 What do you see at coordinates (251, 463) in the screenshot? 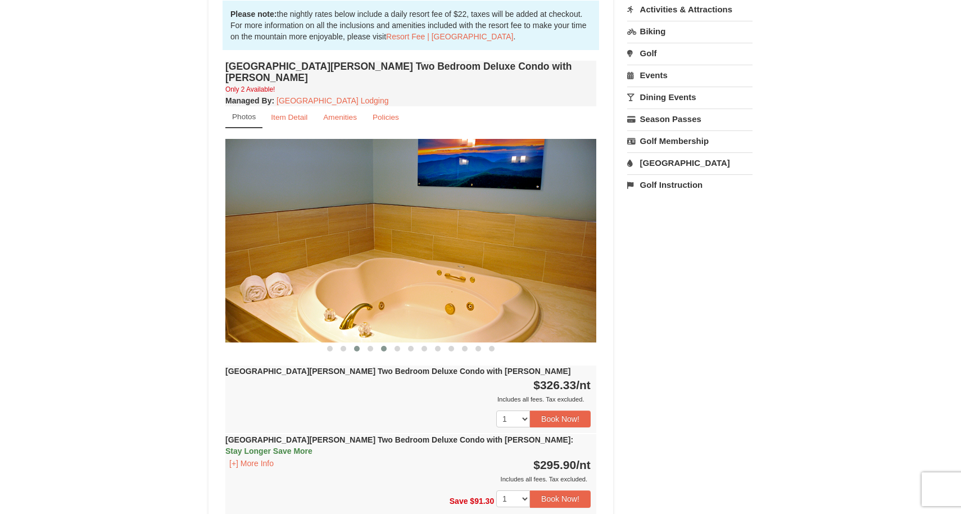
I see `button: [+] More Info` at bounding box center [251, 463].